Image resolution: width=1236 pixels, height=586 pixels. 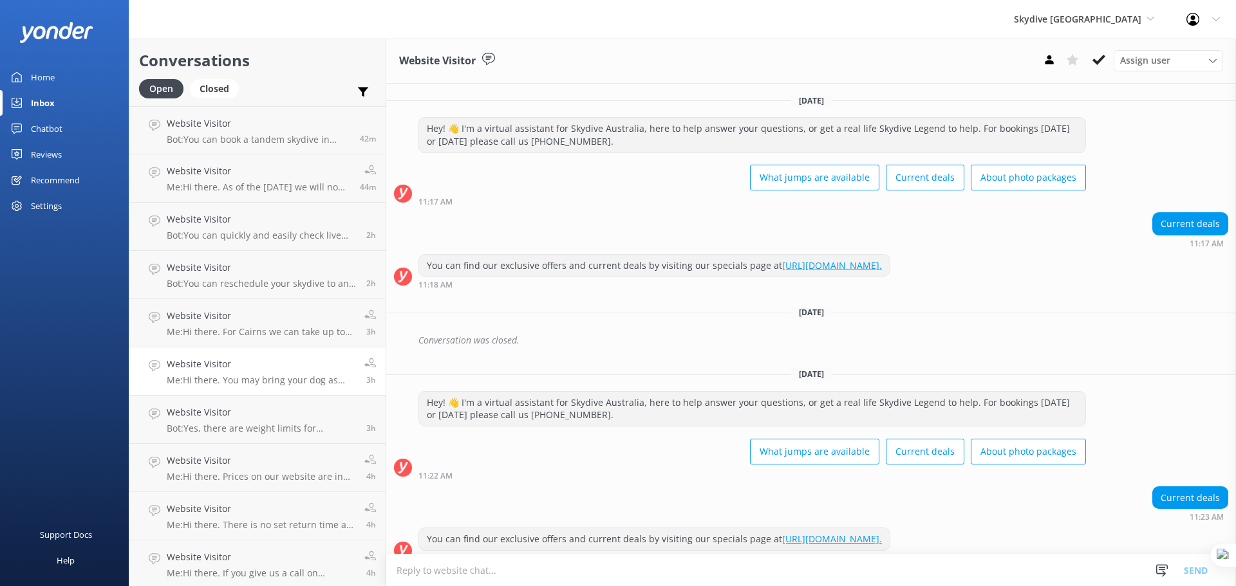 What do you see at coordinates (257, 61) in the screenshot?
I see `h2: Conversations` at bounding box center [257, 61].